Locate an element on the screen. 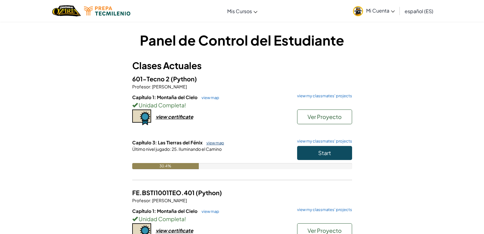 The width and height of the screenshot is (484, 234). a: español (ES) is located at coordinates (419, 11).